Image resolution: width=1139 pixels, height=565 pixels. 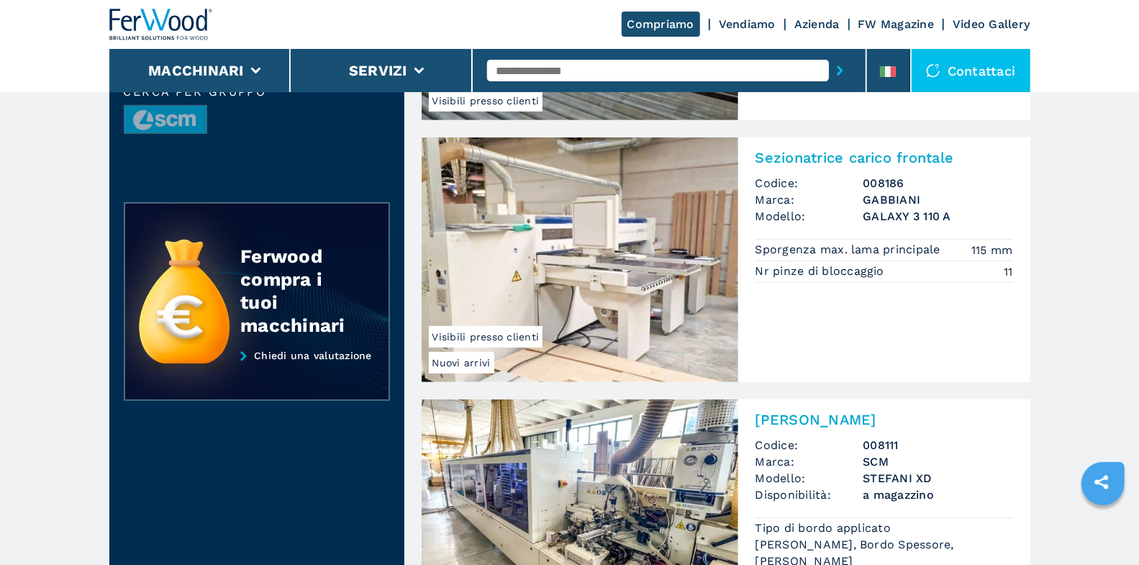 What do you see at coordinates (817, 24) in the screenshot?
I see `a: Azienda` at bounding box center [817, 24].